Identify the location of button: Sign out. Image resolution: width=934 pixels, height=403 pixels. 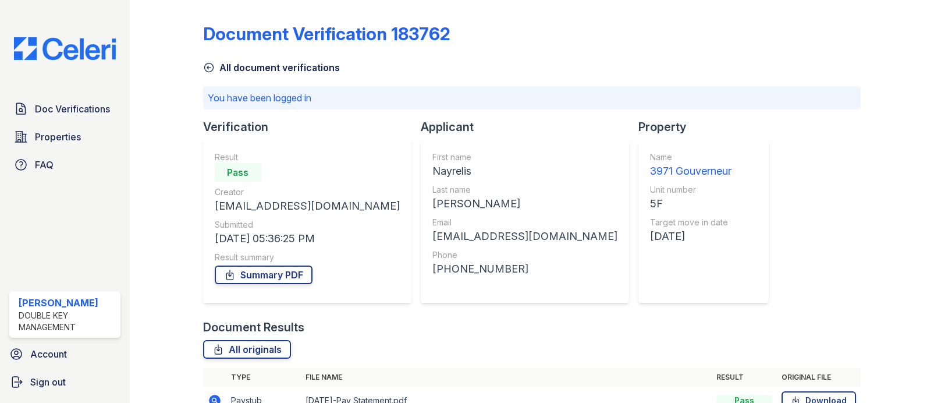
(65, 382).